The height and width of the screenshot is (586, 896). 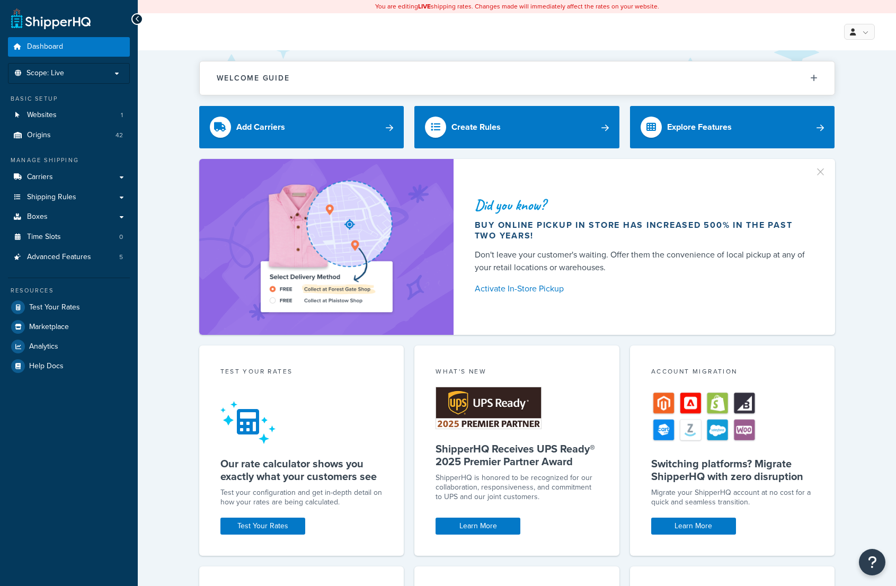 I want to click on span: Test Your Rates, so click(x=55, y=307).